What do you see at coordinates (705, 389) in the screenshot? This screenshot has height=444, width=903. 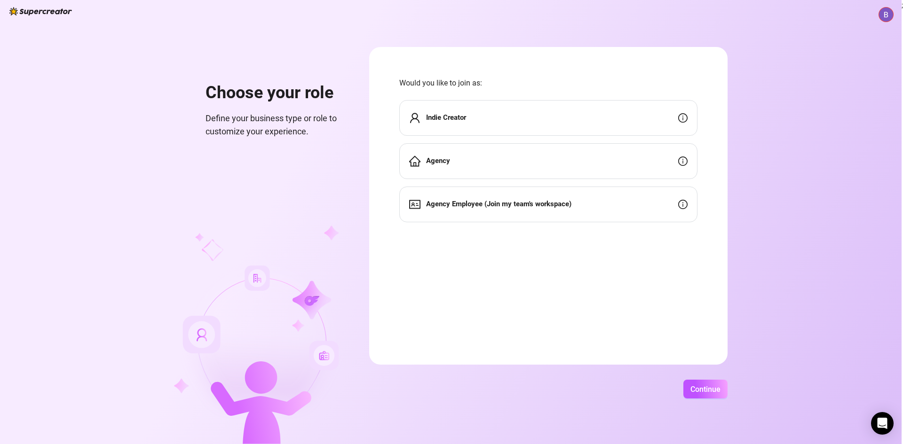 I see `span: Continue` at bounding box center [705, 389].